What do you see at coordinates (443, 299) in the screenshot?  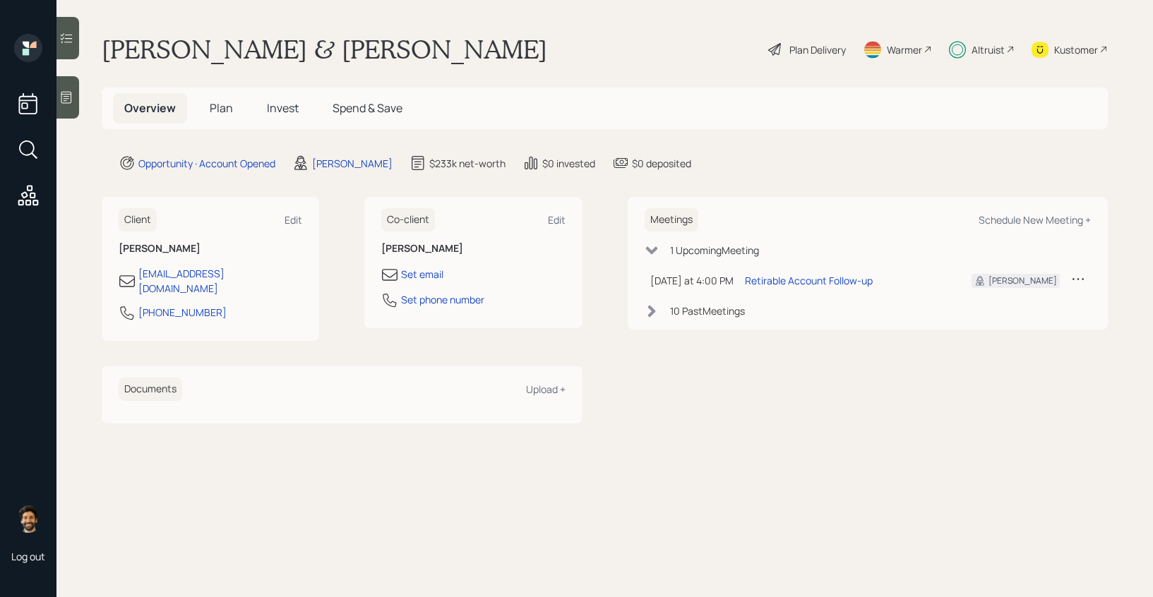 I see `div: Set phone number` at bounding box center [443, 299].